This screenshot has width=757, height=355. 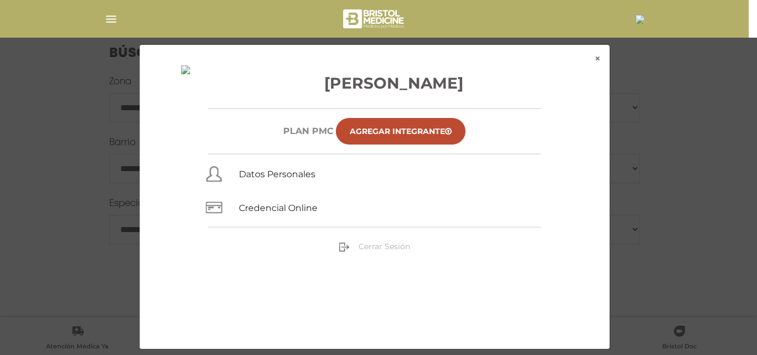 I want to click on a: Credencial Online, so click(x=278, y=208).